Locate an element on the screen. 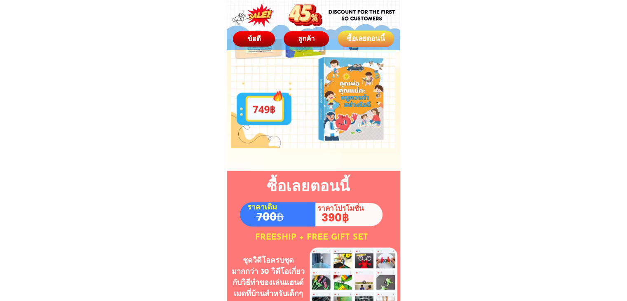  span: ข้อดี is located at coordinates (253, 39).